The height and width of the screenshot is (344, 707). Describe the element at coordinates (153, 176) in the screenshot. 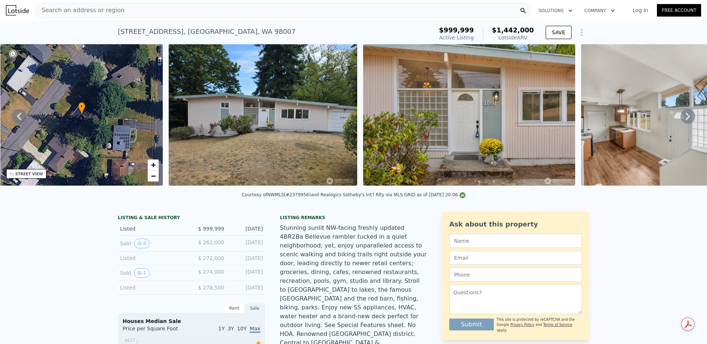

I see `a: Zoom out` at that location.